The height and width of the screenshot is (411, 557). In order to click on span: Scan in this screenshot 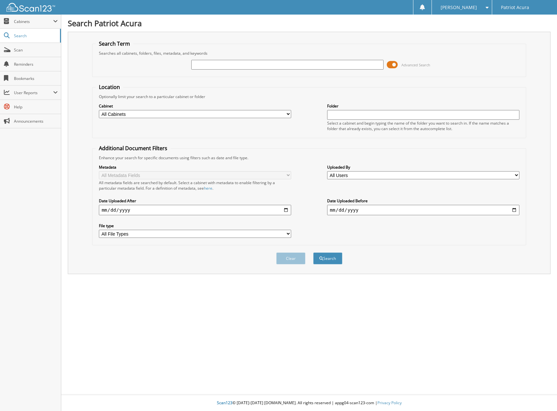, I will do `click(36, 50)`.